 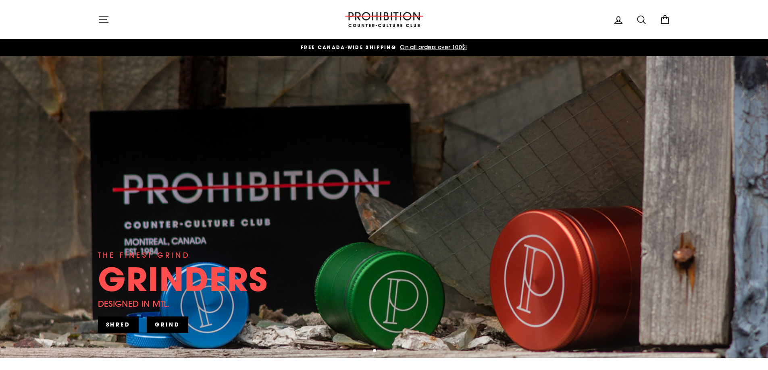 What do you see at coordinates (384, 19) in the screenshot?
I see `img: PROHIBITION COUNTER-CULTURE CLUB` at bounding box center [384, 19].